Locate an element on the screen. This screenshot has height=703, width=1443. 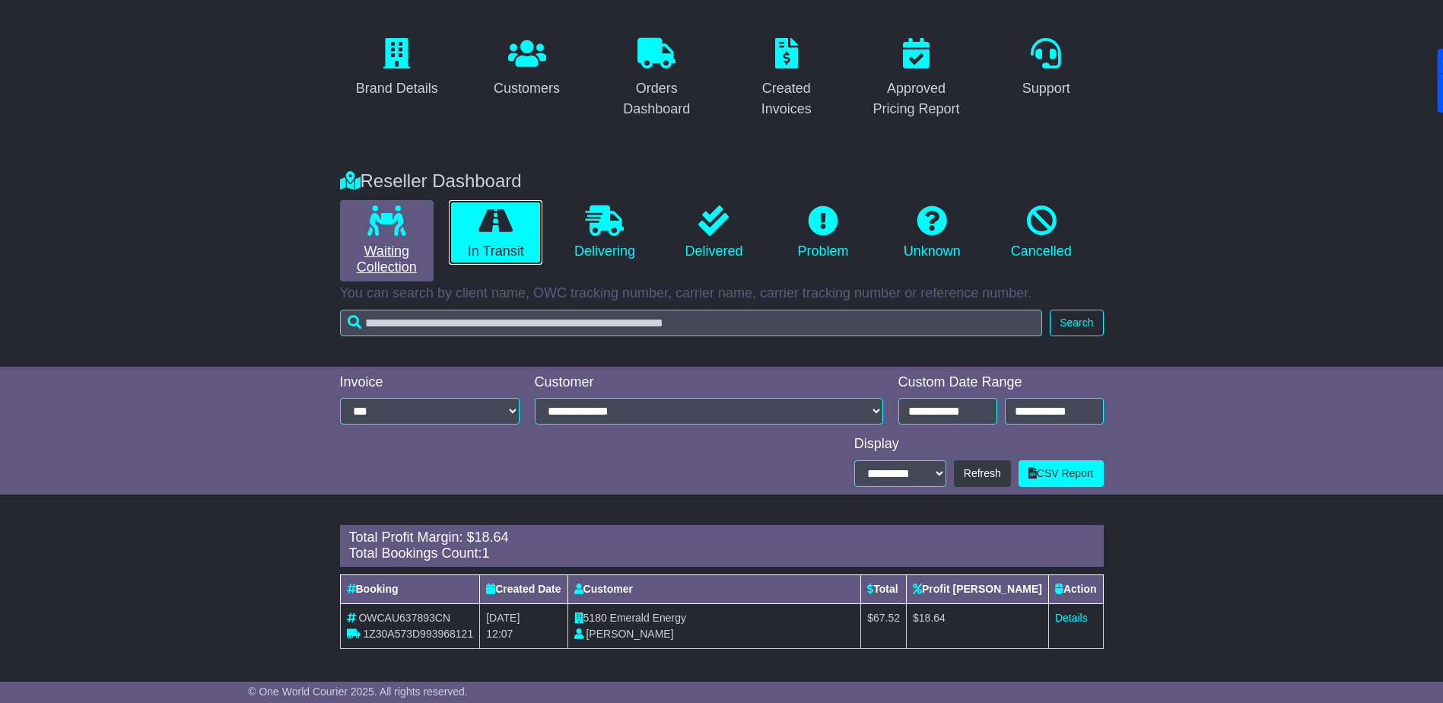
div: Orders Dashboard is located at coordinates (656, 99).